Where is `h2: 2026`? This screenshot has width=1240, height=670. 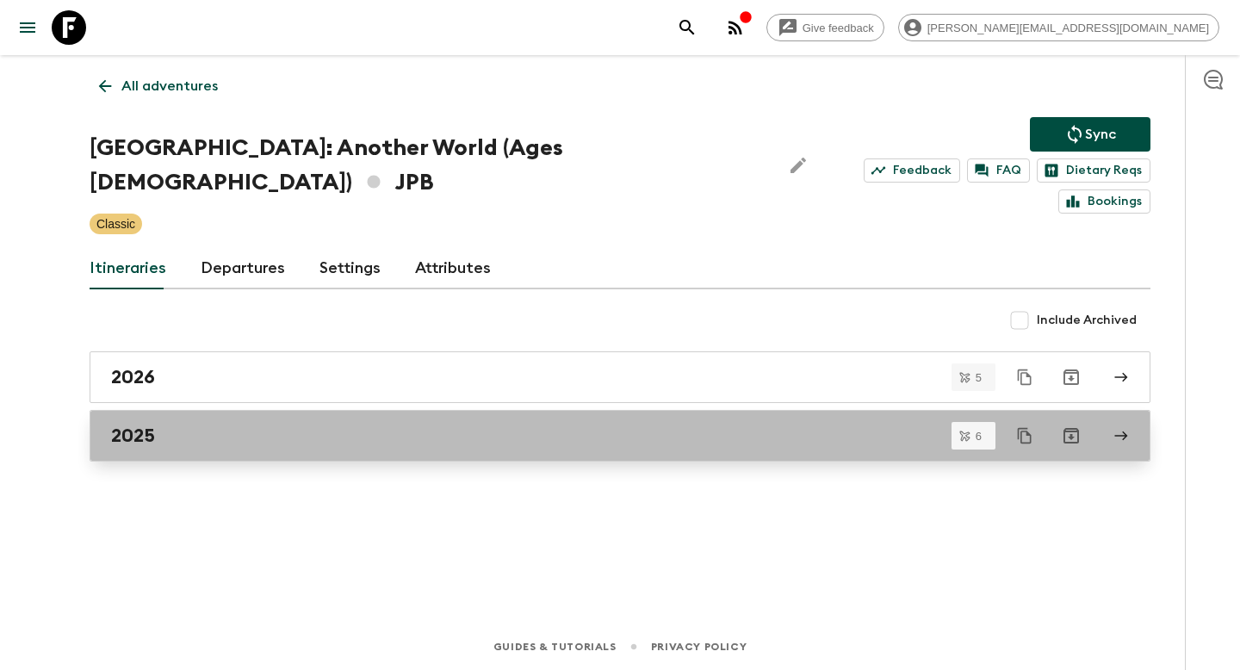
h2: 2026 is located at coordinates (133, 377).